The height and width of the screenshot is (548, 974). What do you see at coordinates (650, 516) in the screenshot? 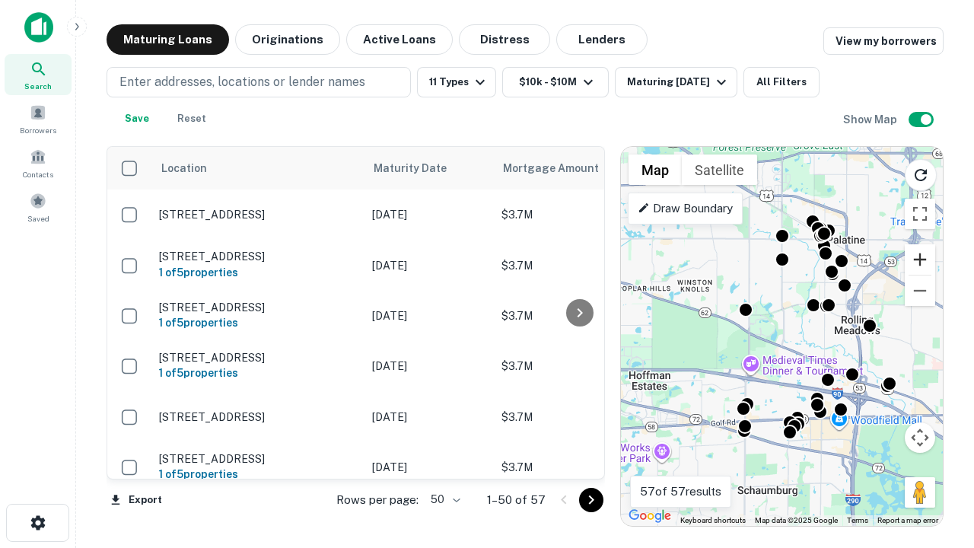
I see `img: Google` at bounding box center [650, 516].